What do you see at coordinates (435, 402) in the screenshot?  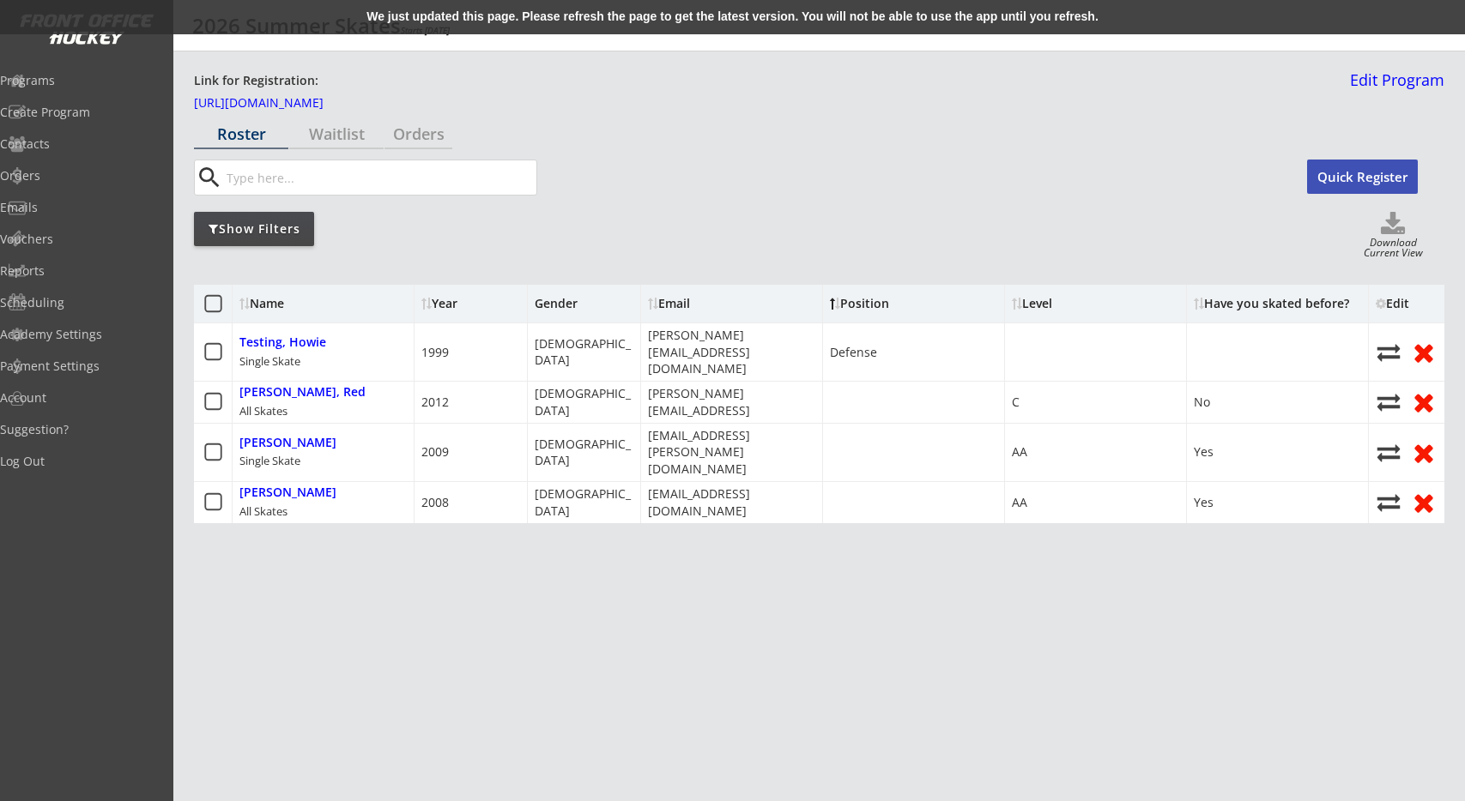 I see `div: 2012` at bounding box center [435, 402].